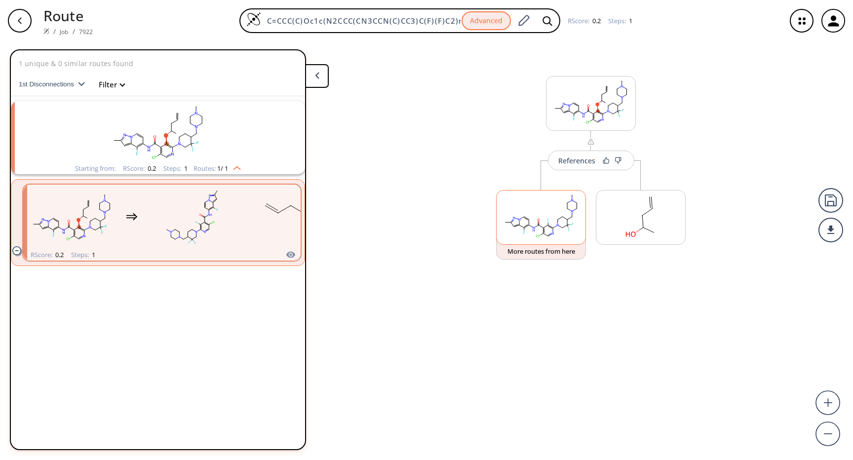 This screenshot has width=853, height=460. What do you see at coordinates (591, 142) in the screenshot?
I see `img: warning` at bounding box center [591, 142].